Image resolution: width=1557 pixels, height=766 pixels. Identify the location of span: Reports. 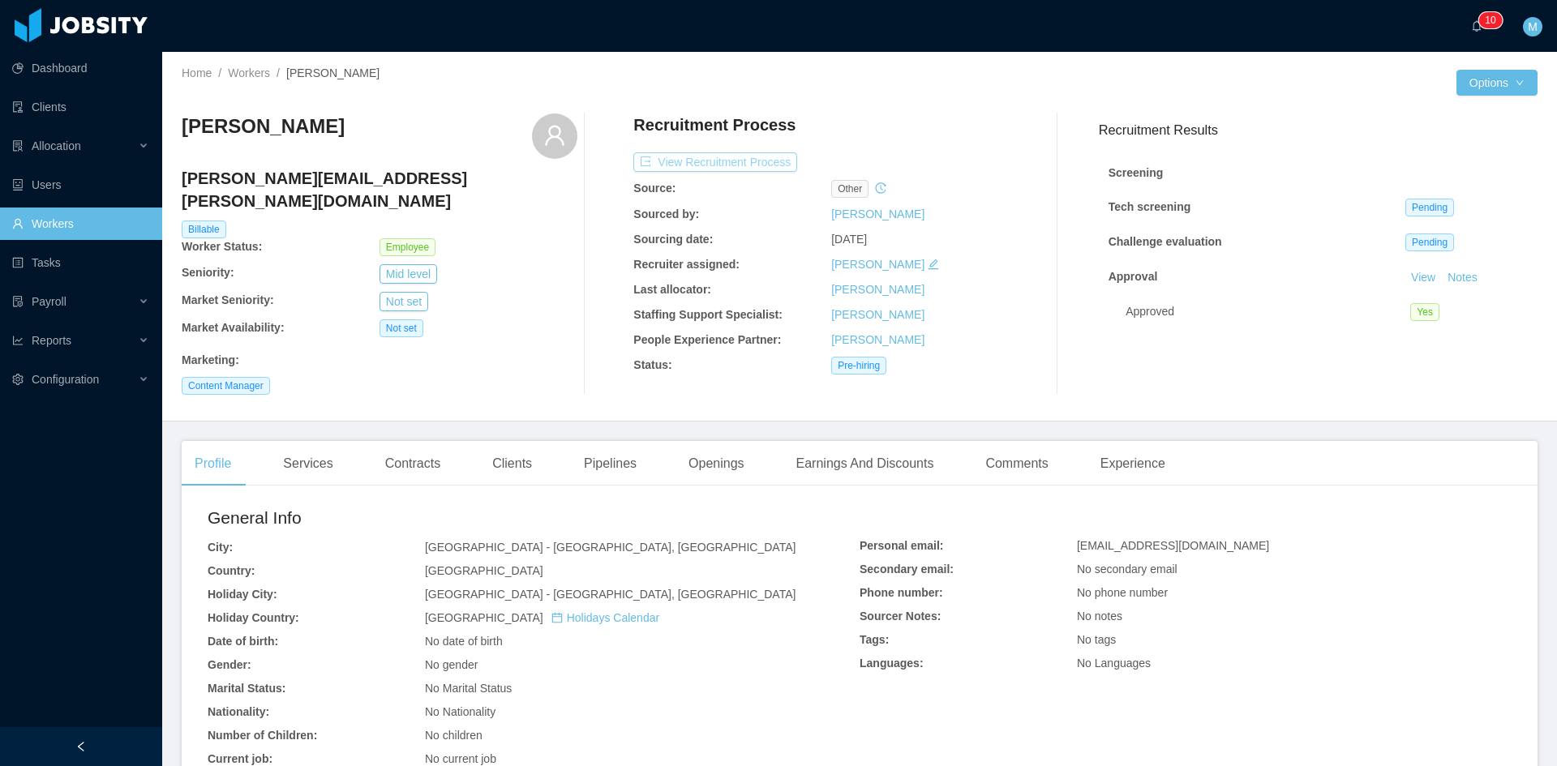
(51, 341).